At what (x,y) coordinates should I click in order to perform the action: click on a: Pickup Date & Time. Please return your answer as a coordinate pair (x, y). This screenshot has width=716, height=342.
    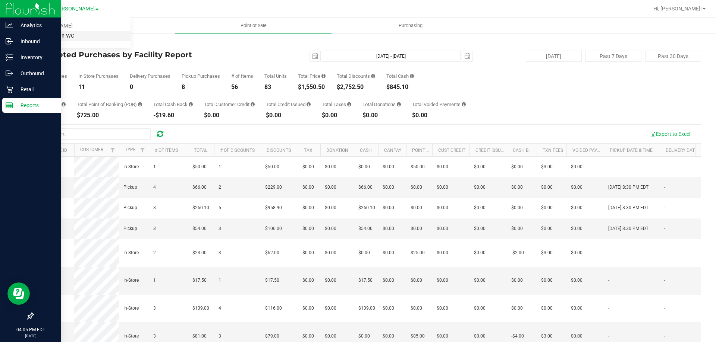
    Looking at the image, I should click on (631, 151).